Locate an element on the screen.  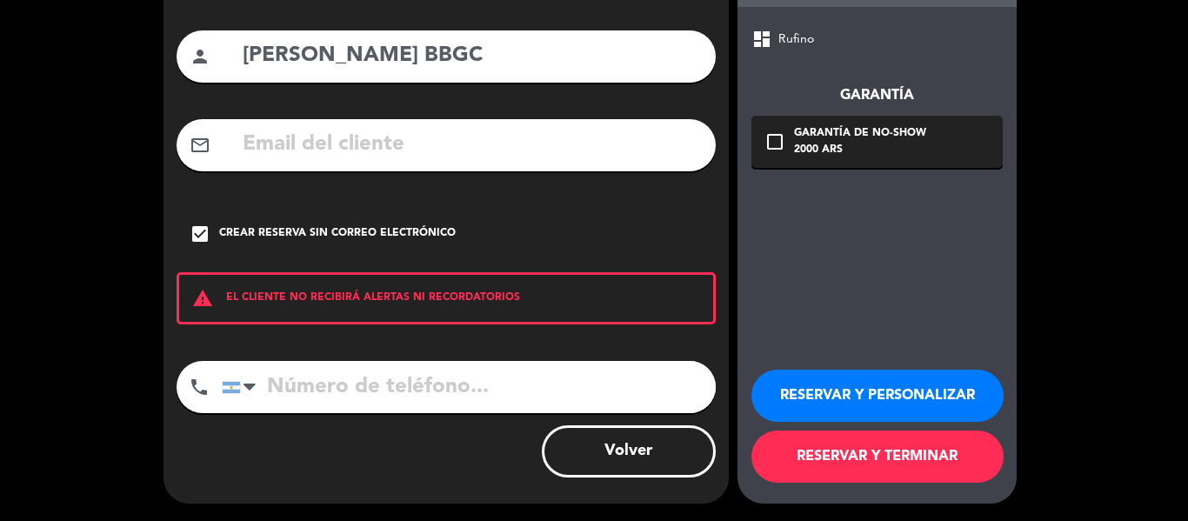
i: check_box_outline_blank is located at coordinates (775, 142).